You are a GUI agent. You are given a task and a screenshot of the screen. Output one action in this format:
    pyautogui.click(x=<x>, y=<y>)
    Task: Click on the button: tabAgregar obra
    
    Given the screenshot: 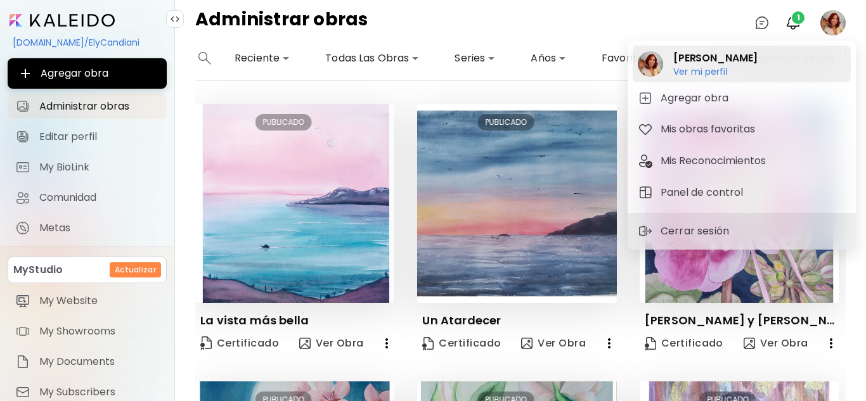 What is the action you would take?
    pyautogui.click(x=741, y=98)
    